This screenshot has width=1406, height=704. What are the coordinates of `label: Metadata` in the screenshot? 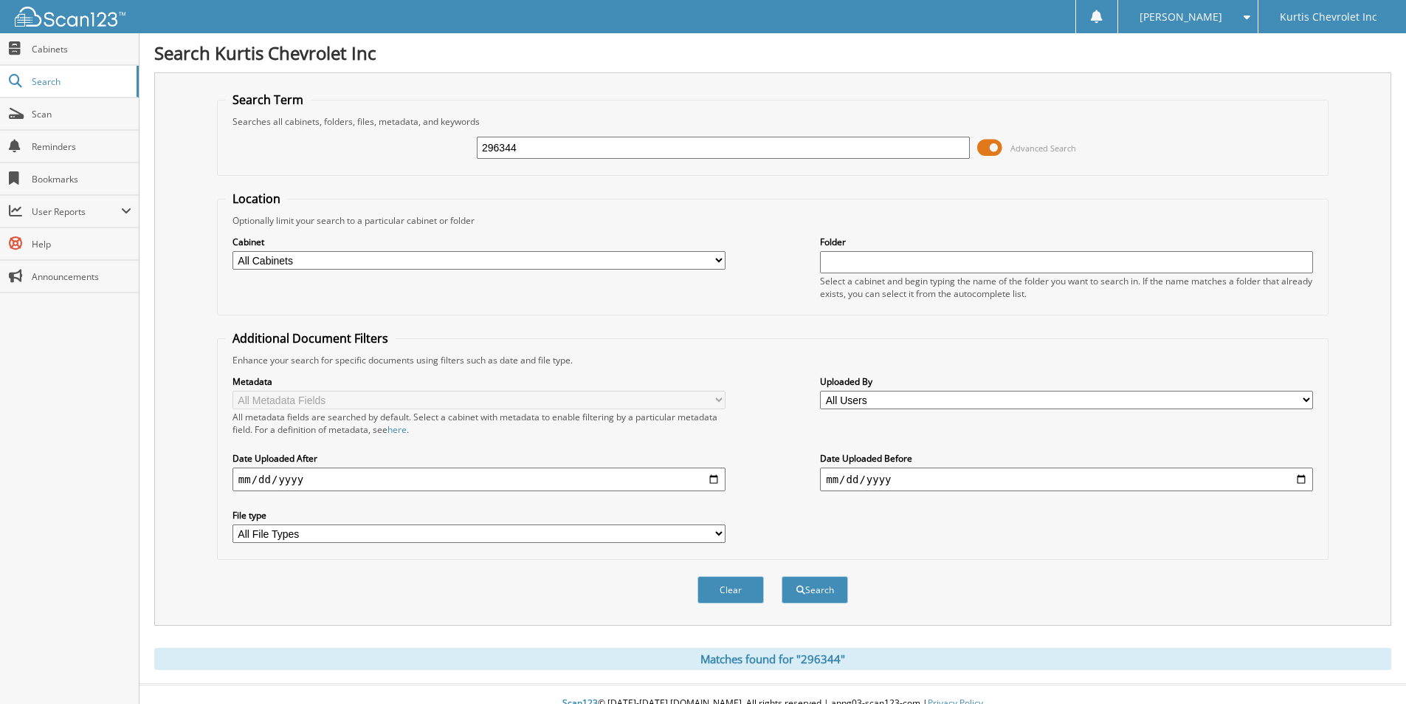 It's located at (479, 381).